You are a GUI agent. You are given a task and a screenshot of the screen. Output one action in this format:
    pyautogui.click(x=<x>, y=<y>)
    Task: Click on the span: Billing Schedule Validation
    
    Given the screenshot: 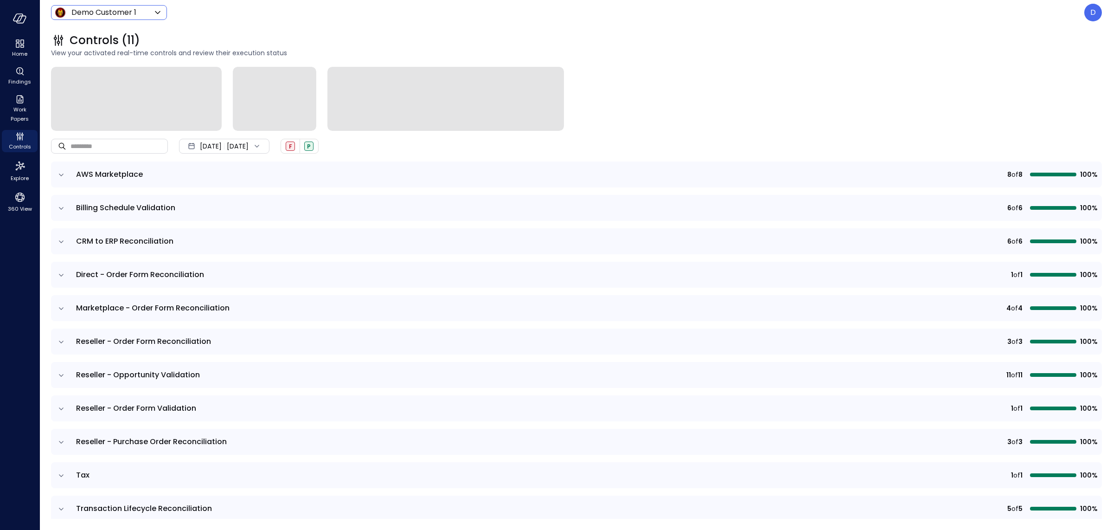 What is the action you would take?
    pyautogui.click(x=126, y=207)
    